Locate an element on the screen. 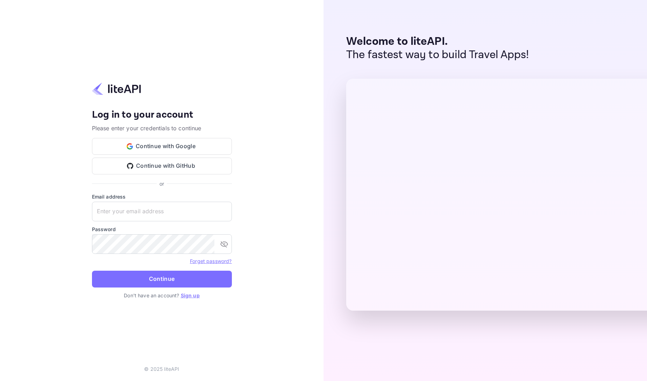 This screenshot has height=381, width=647. img: liteapi is located at coordinates (116, 88).